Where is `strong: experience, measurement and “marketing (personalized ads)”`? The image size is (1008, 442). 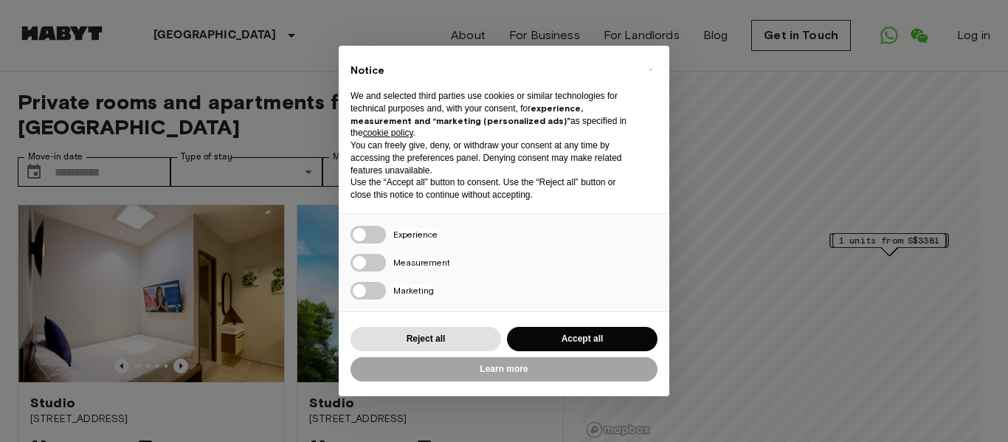 strong: experience, measurement and “marketing (personalized ads)” is located at coordinates (467, 114).